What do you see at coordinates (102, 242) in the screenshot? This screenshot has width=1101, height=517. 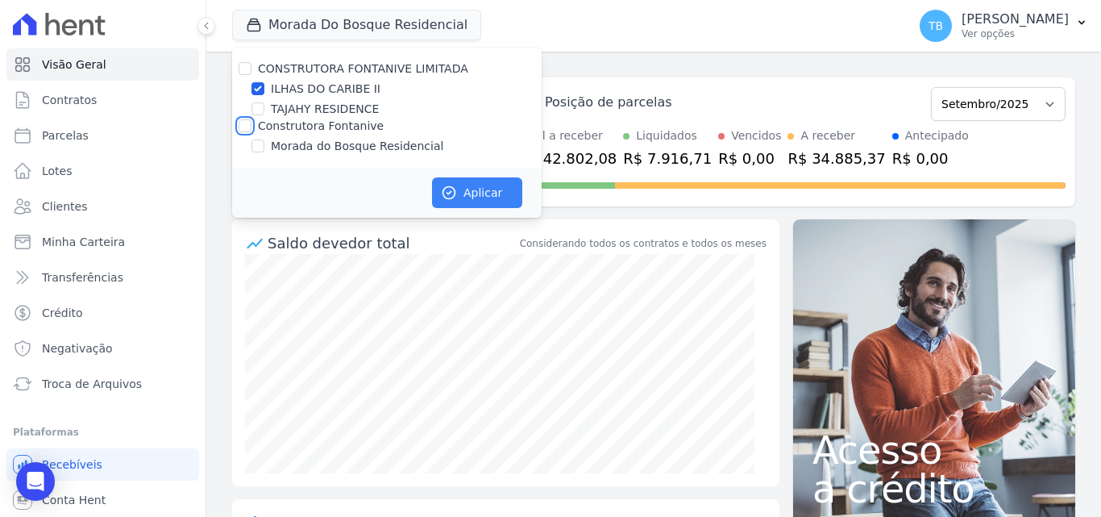 I see `a: Minha Carteira` at bounding box center [102, 242].